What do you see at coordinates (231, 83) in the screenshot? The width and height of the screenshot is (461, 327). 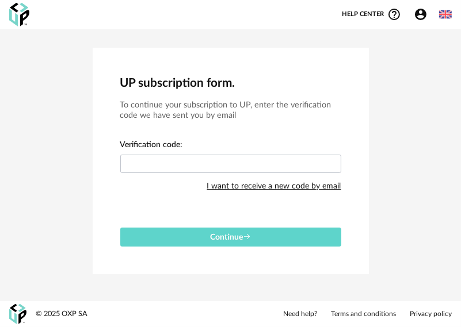 I see `h2: UP subscription form.` at bounding box center [231, 83].